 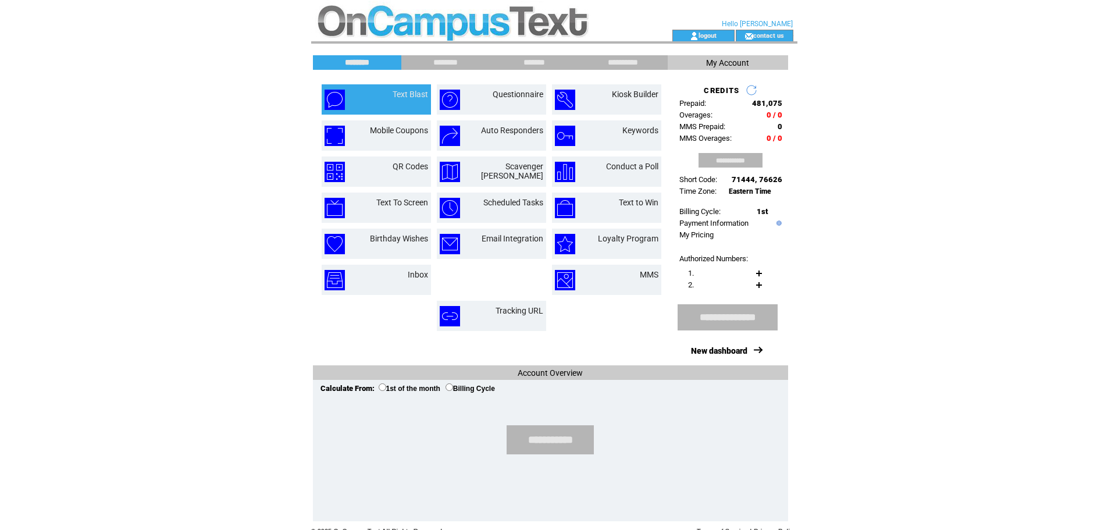 I want to click on a: Questionnaire, so click(x=518, y=94).